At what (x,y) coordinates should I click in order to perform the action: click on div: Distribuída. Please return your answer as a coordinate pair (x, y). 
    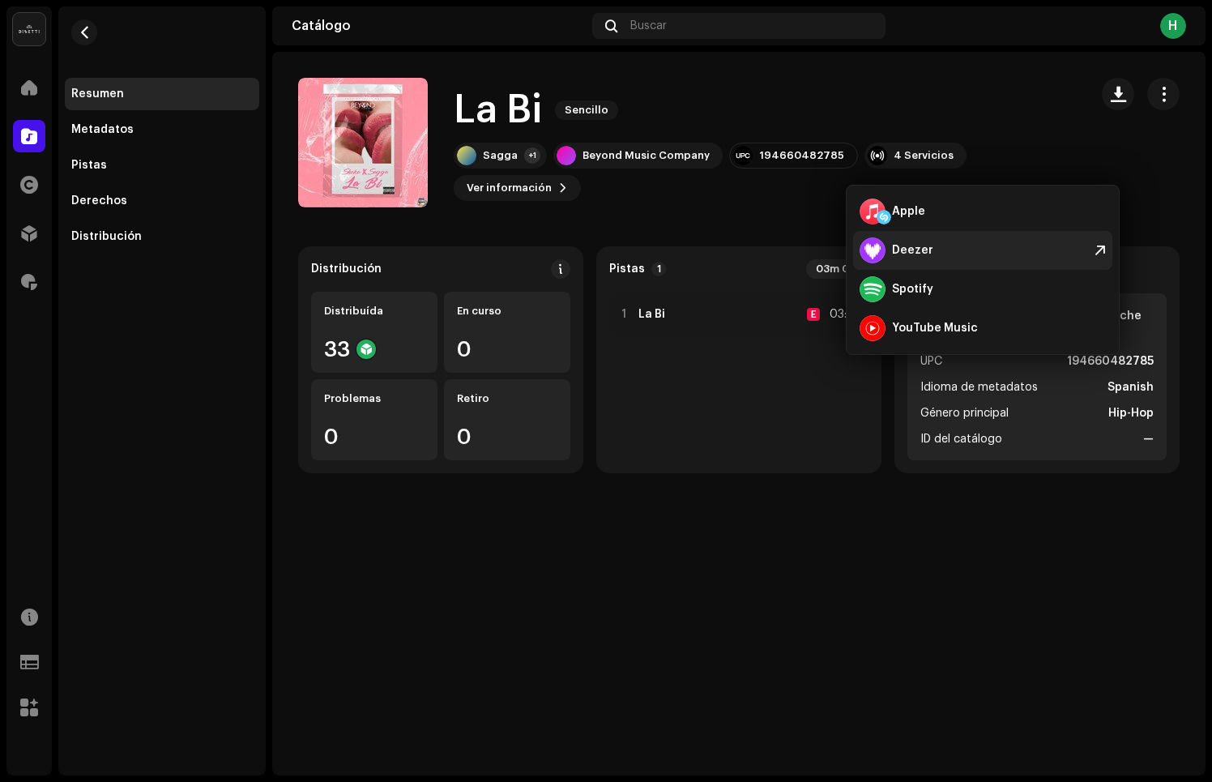
    Looking at the image, I should click on (374, 311).